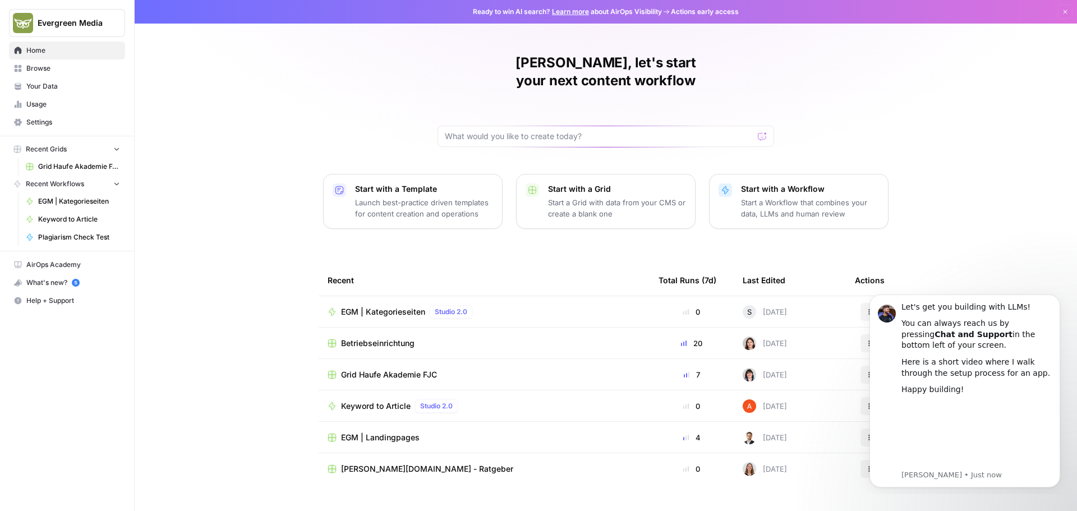 This screenshot has width=1077, height=511. What do you see at coordinates (749, 343) in the screenshot?
I see `img: 9ei8zammlfls2gjjhap2otnia9mo` at bounding box center [749, 343].